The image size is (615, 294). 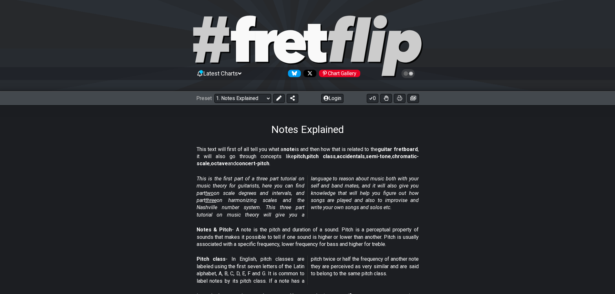 What do you see at coordinates (307, 270) in the screenshot?
I see `p: - In English, pitch classes are labeled using the first seven letters of the Latin alphabet, A, B...` at bounding box center [307, 270].